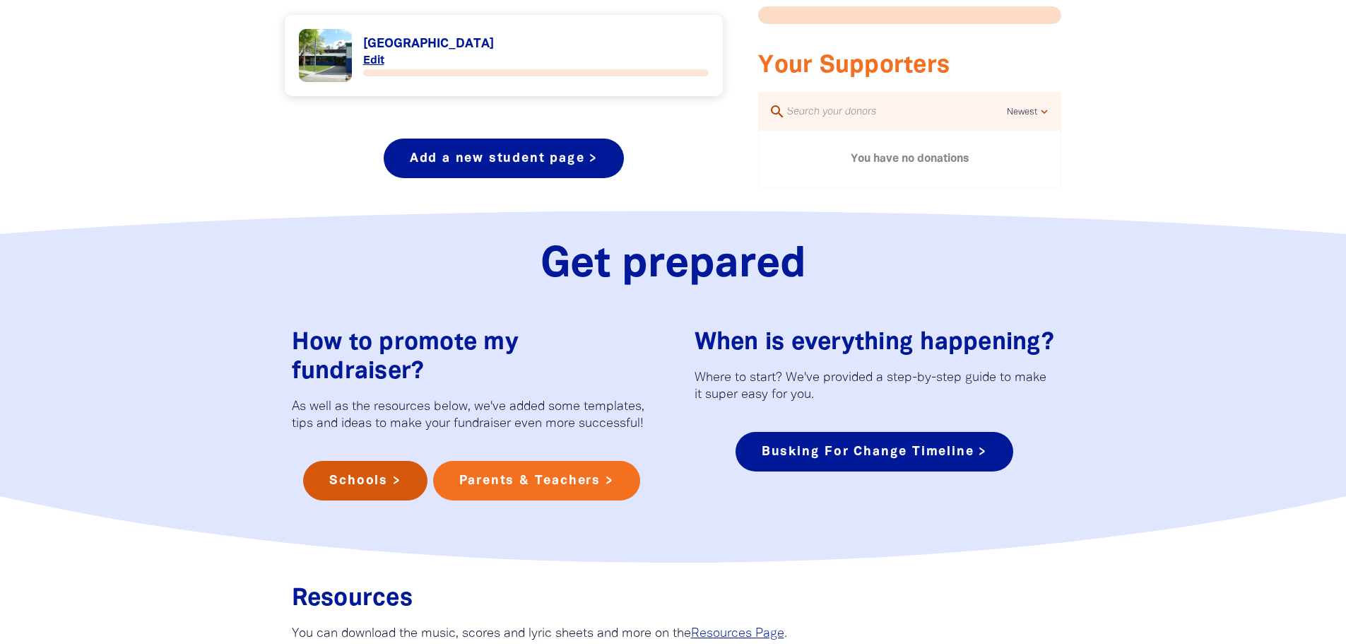  What do you see at coordinates (777, 112) in the screenshot?
I see `i: search` at bounding box center [777, 112].